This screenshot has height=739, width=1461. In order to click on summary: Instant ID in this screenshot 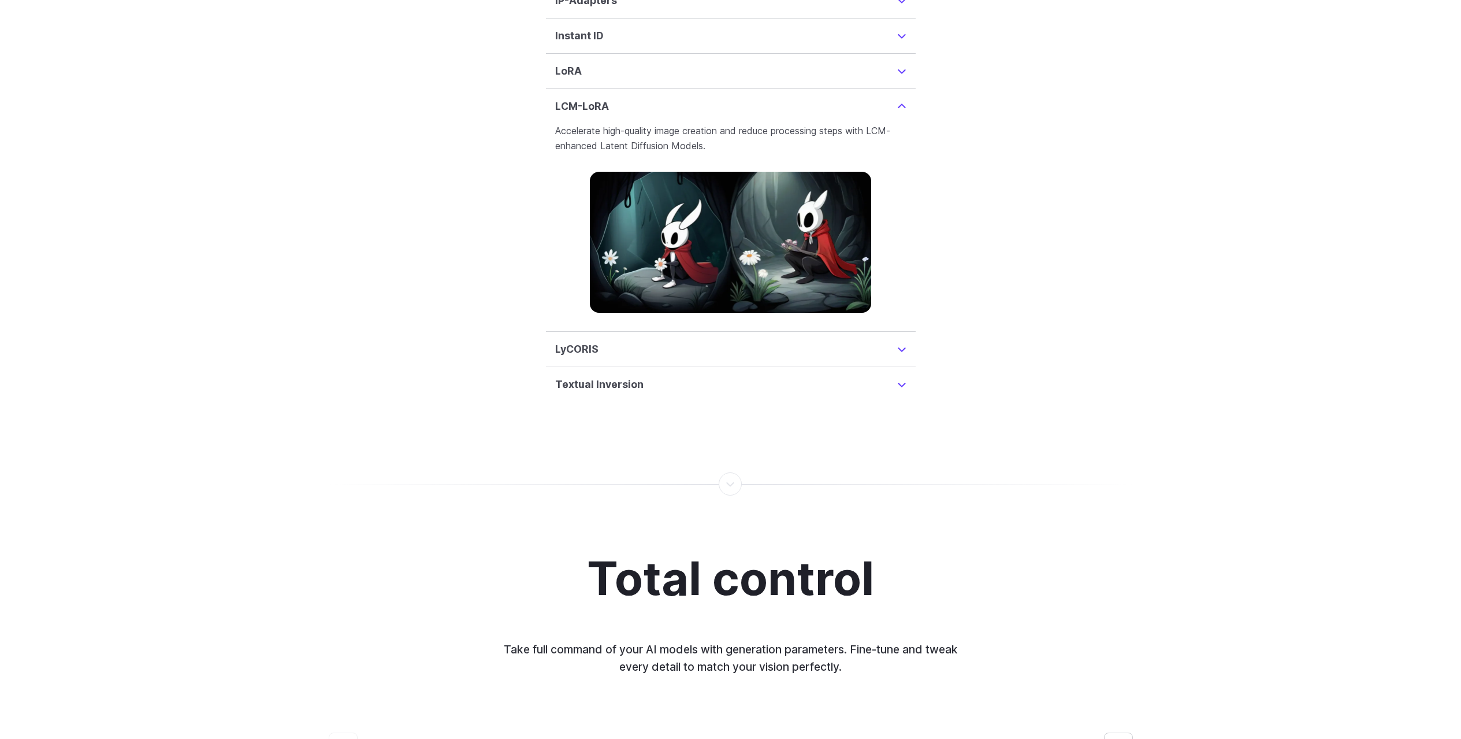, I will do `click(731, 36)`.